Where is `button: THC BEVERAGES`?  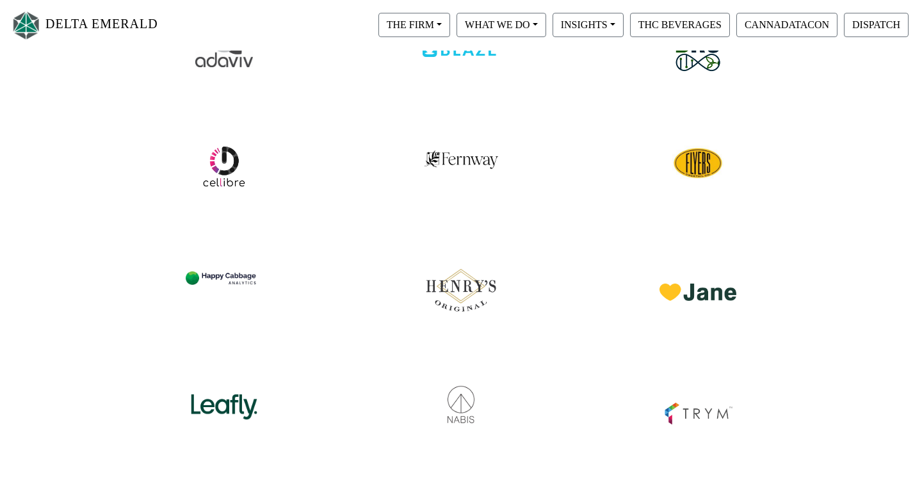
button: THC BEVERAGES is located at coordinates (680, 25).